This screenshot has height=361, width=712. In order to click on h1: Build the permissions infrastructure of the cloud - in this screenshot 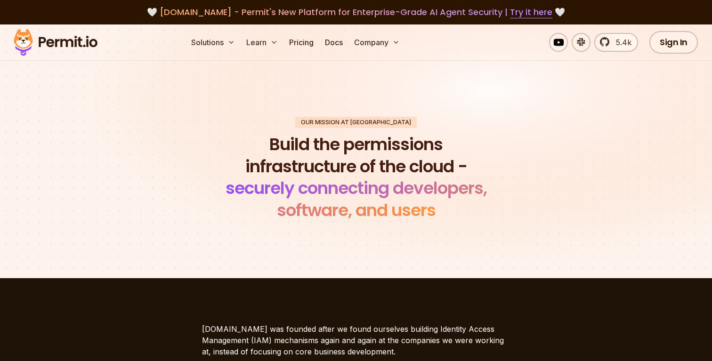, I will do `click(356, 178)`.